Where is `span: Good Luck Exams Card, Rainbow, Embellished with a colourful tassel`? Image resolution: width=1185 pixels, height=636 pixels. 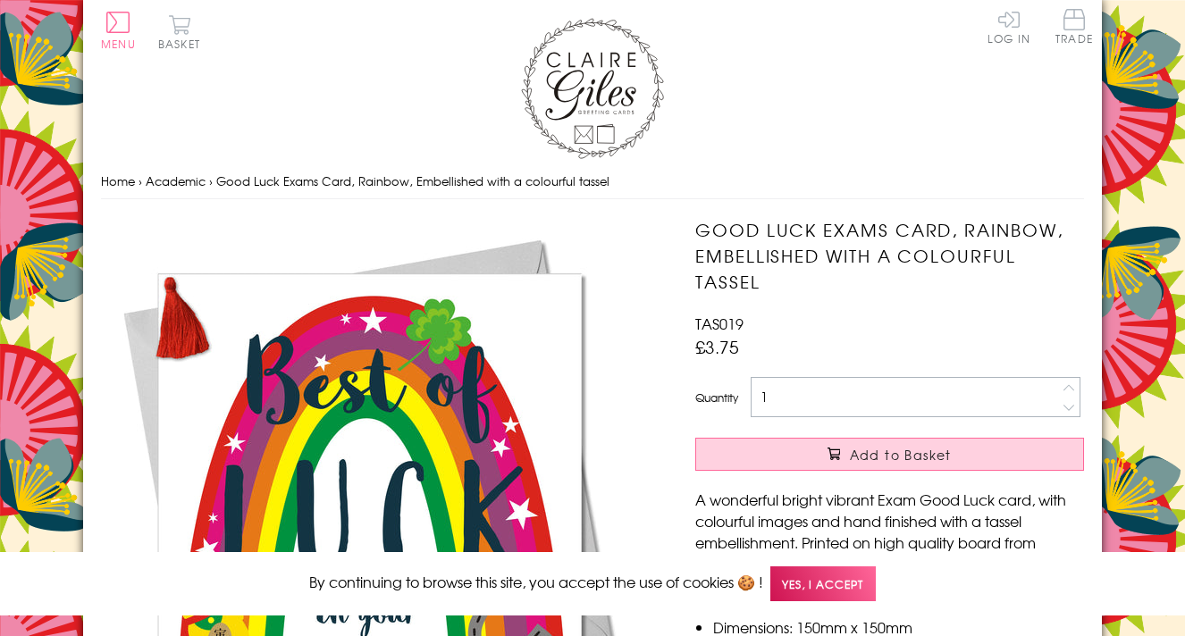 span: Good Luck Exams Card, Rainbow, Embellished with a colourful tassel is located at coordinates (413, 181).